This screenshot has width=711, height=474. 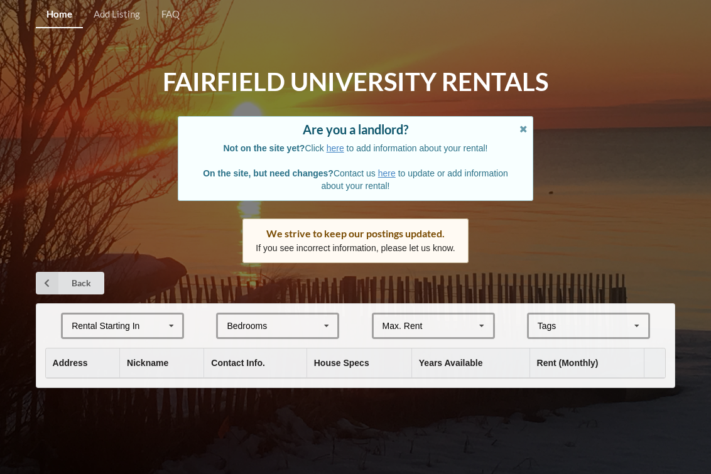 I want to click on th: Years Available, so click(x=471, y=363).